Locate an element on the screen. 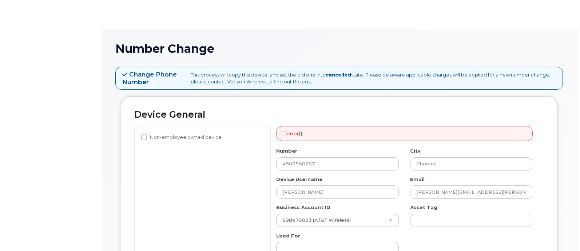  label: Non-employee owned device is located at coordinates (181, 137).